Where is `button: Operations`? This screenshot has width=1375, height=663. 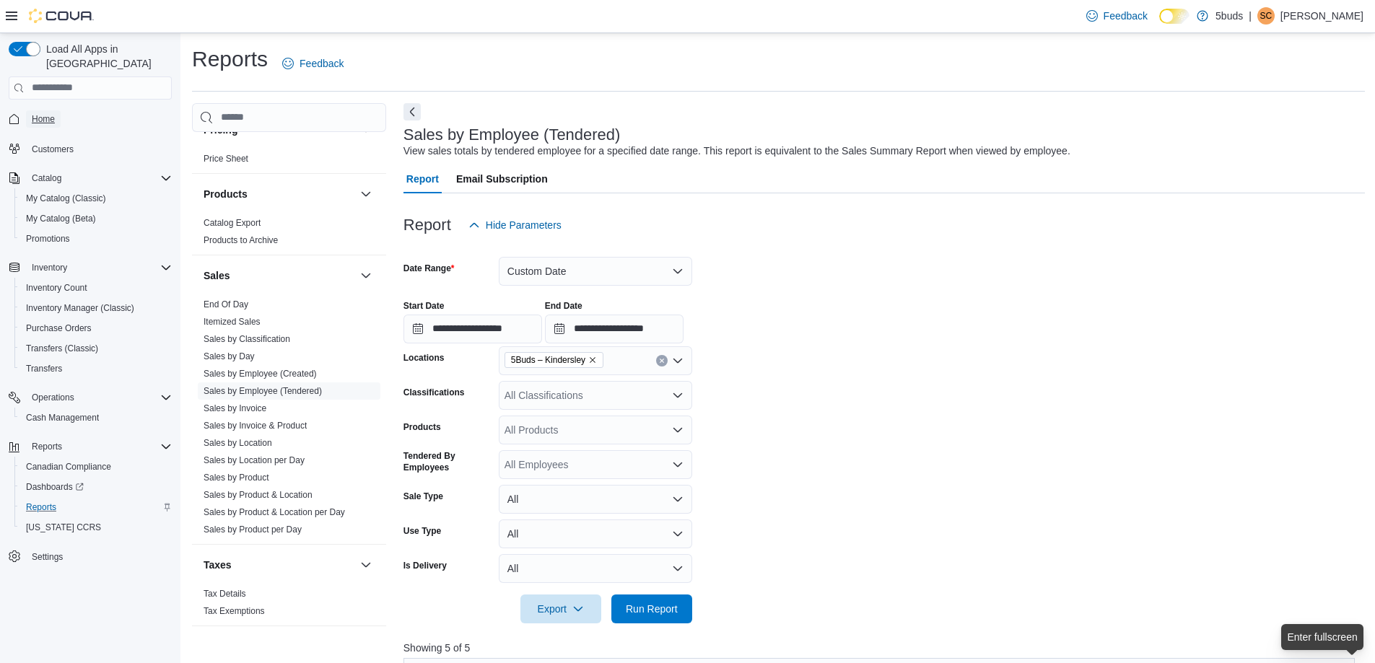 button: Operations is located at coordinates (90, 398).